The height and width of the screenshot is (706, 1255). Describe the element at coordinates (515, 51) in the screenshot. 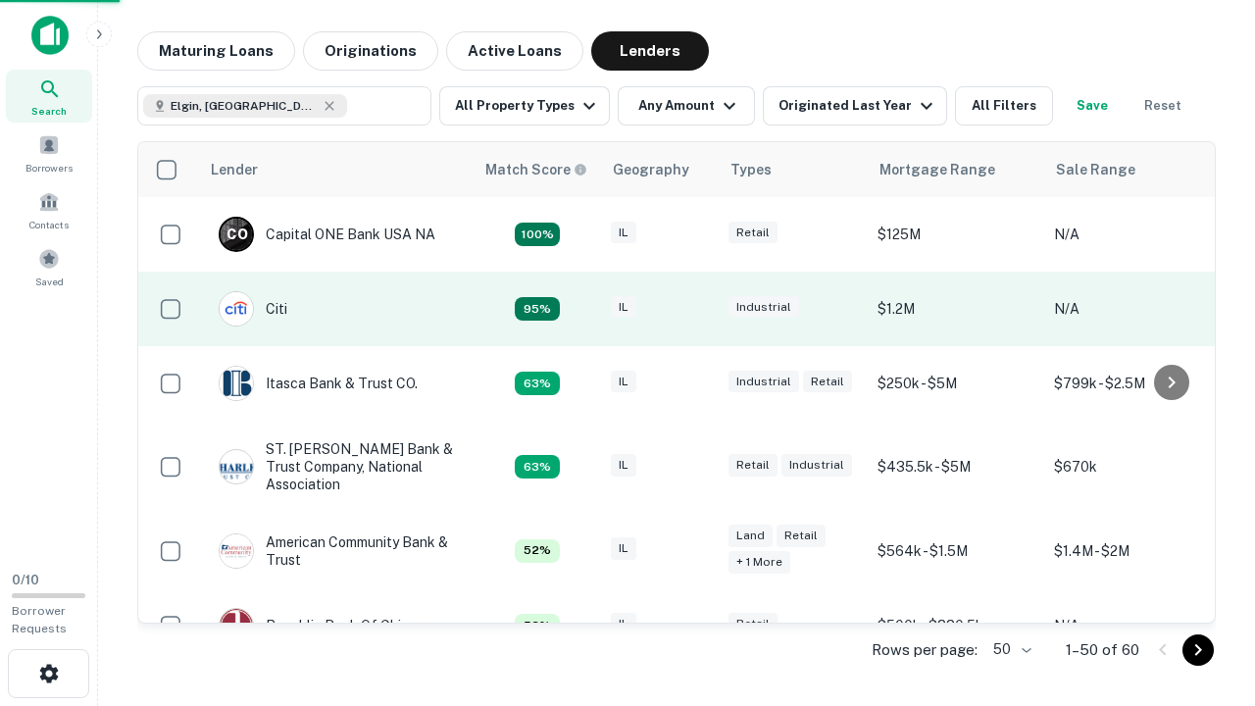

I see `button: Active Loans` at that location.